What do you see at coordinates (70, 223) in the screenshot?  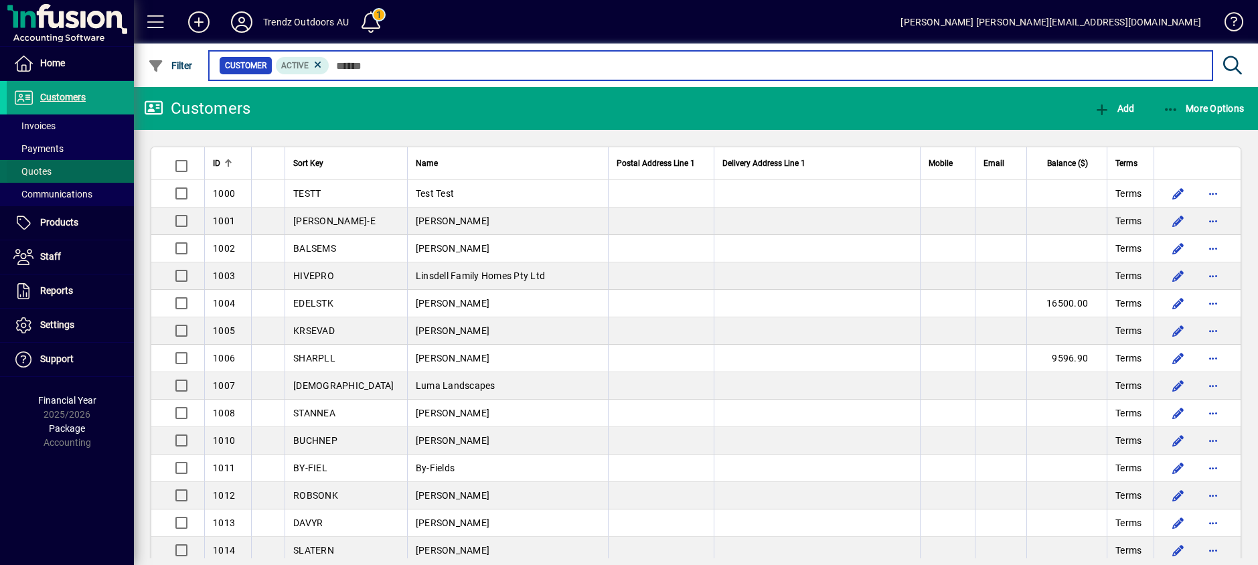 I see `a: Products` at bounding box center [70, 223].